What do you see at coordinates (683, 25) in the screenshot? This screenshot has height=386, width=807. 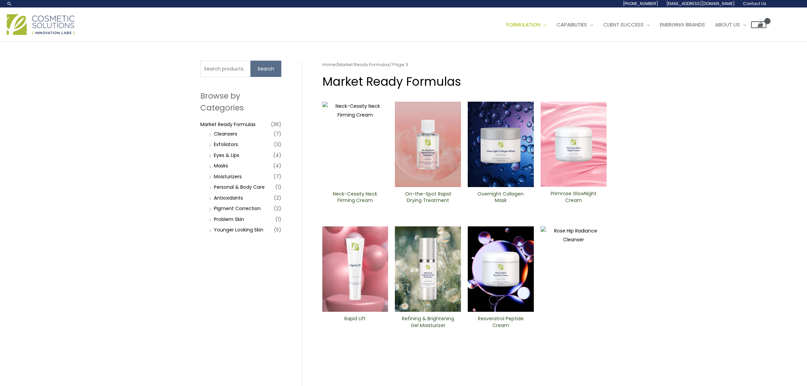 I see `a: Emerging Brands` at bounding box center [683, 25].